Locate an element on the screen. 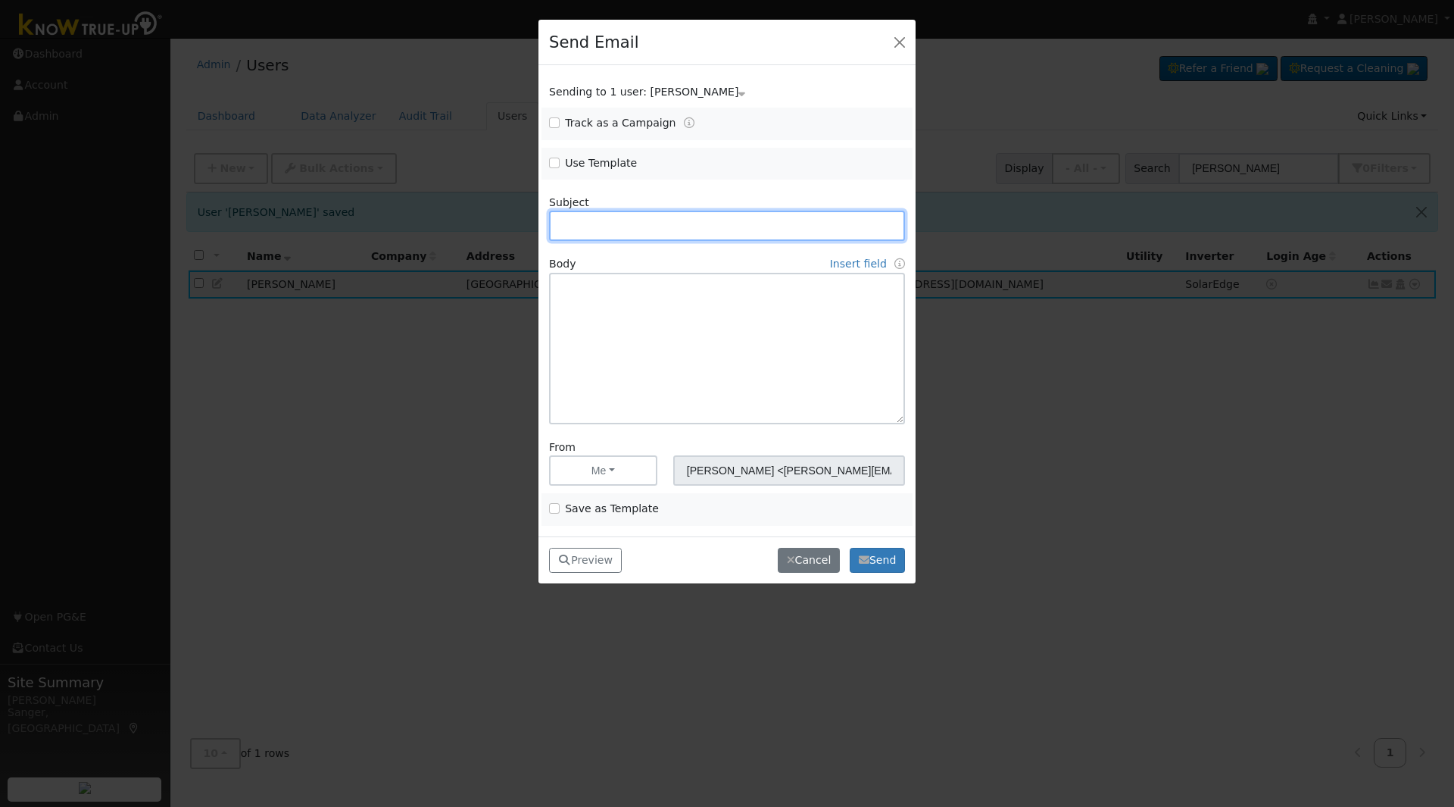  a: Tracking Campaigns is located at coordinates (689, 123).